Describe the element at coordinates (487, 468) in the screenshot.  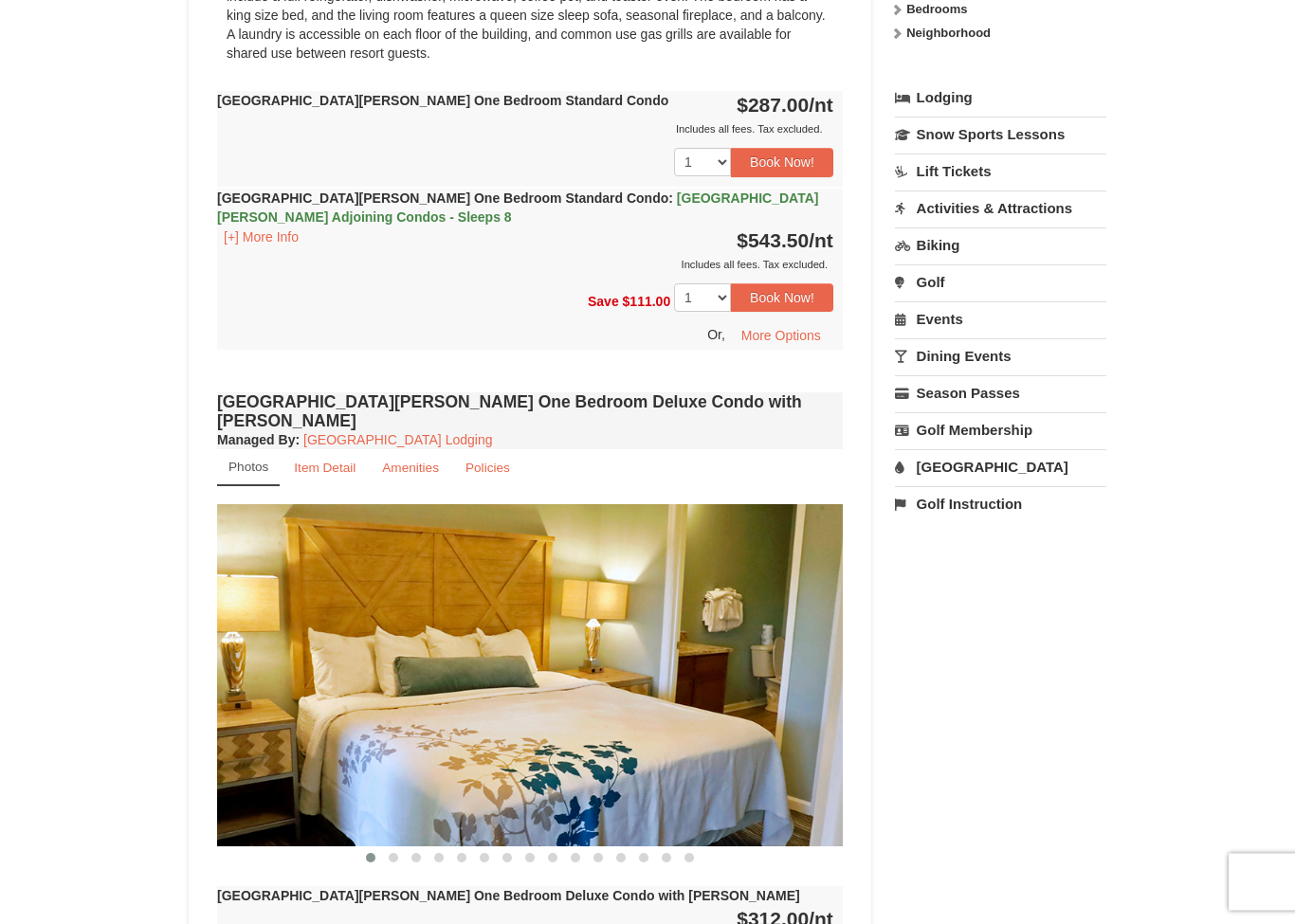
I see `a: Policies` at that location.